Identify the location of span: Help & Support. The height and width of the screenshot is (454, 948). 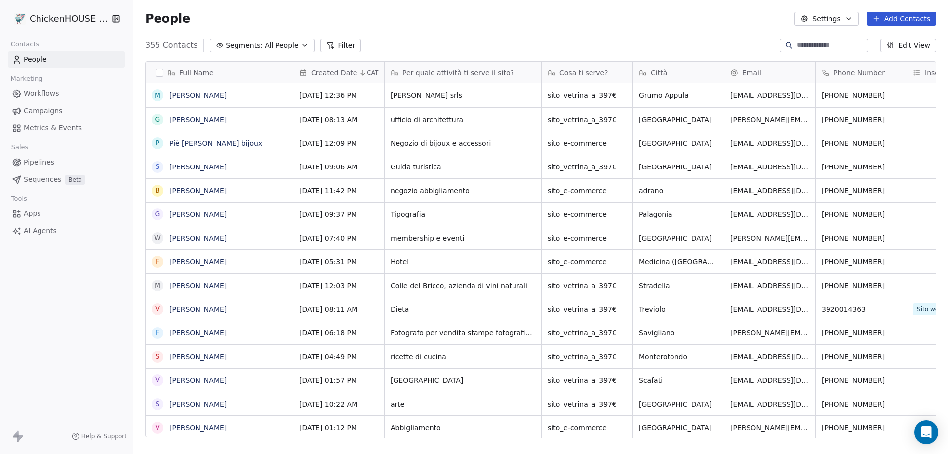
(104, 436).